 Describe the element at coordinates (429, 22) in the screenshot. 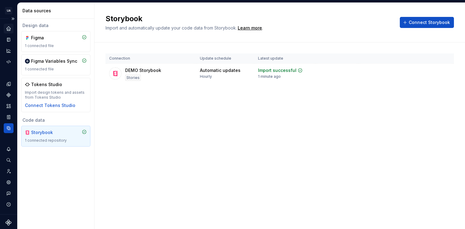

I see `span: Connect Storybook` at that location.